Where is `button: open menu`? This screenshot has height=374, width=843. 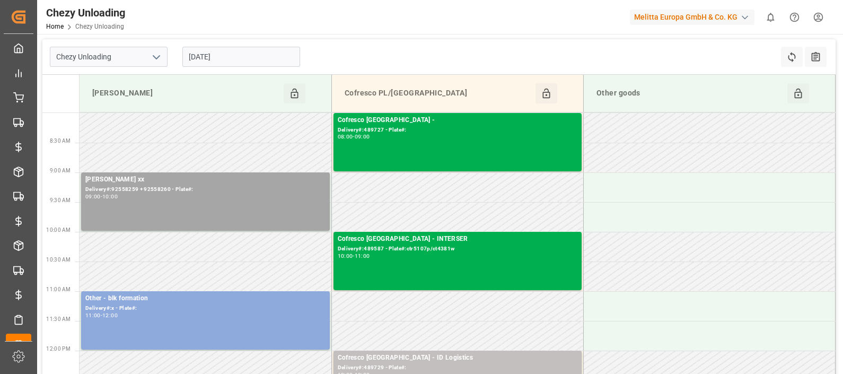
button: open menu is located at coordinates (156, 57).